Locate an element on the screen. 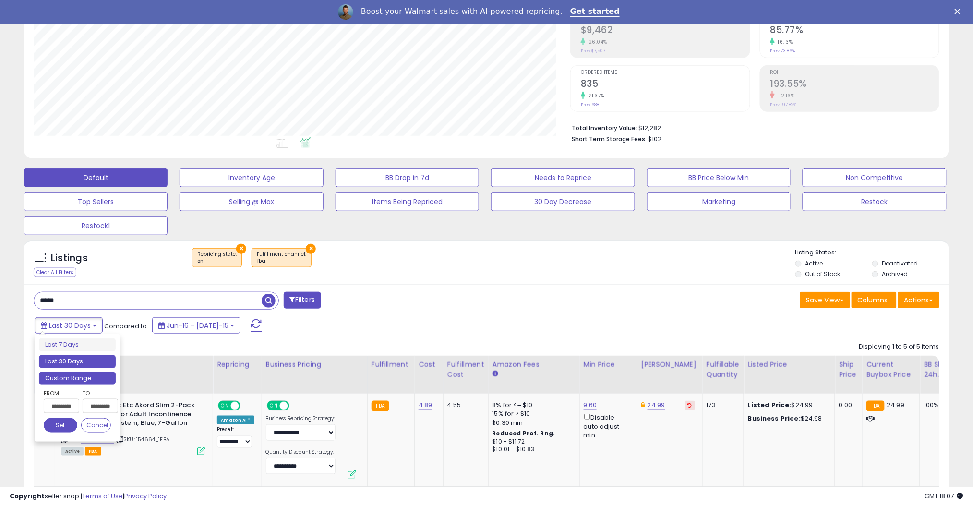  b: Business Price: is located at coordinates (774, 418).